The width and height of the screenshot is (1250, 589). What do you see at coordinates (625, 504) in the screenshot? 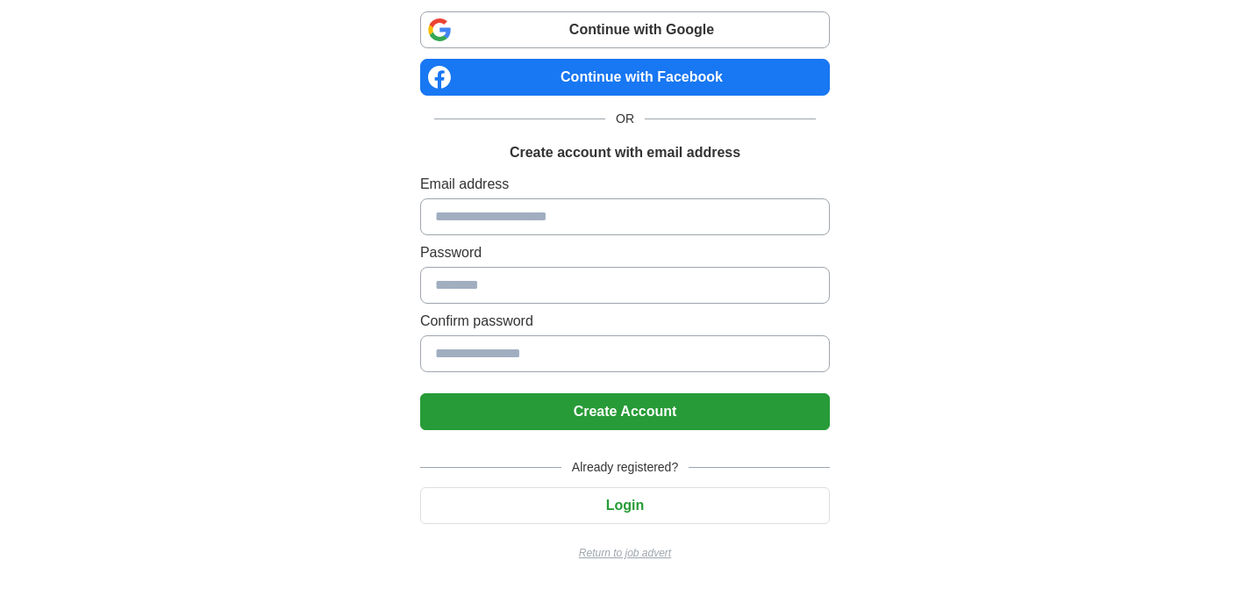
I see `a: Login` at bounding box center [625, 504].